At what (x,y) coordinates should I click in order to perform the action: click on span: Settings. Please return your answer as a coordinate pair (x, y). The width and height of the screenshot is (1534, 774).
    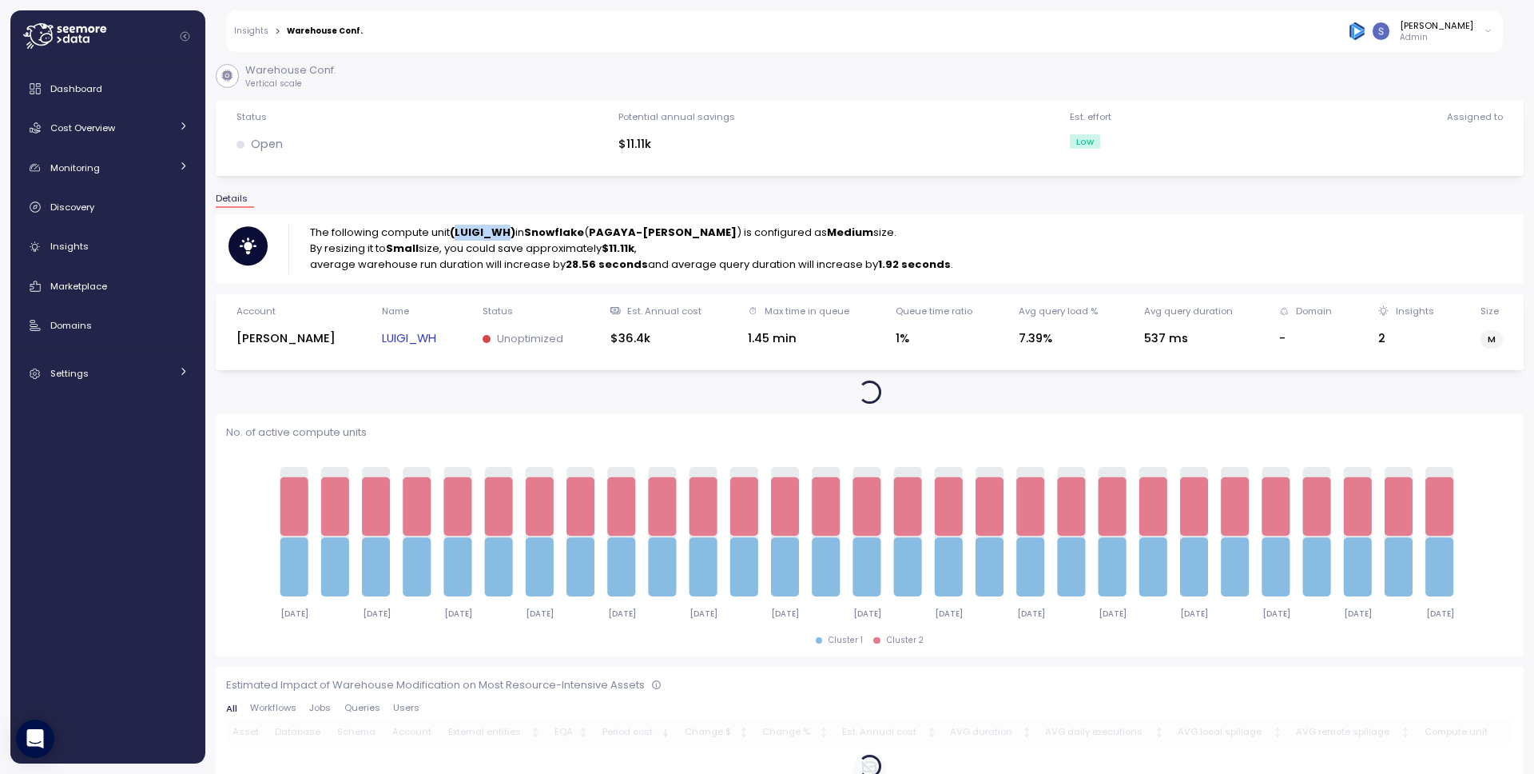
    Looking at the image, I should click on (70, 373).